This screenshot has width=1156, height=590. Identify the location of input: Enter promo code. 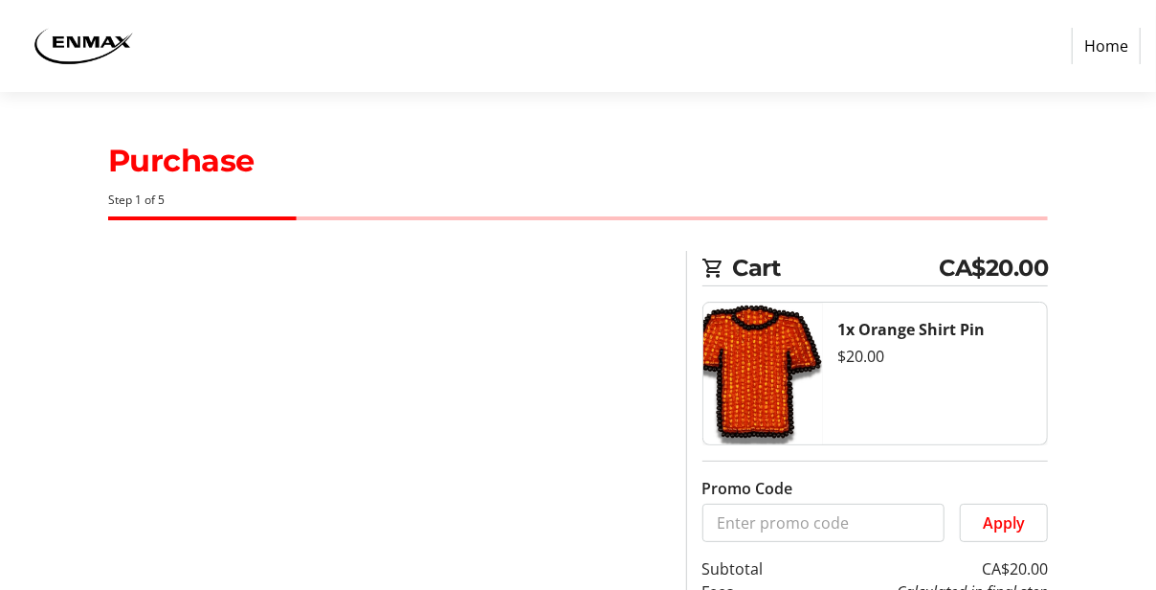
(824, 523).